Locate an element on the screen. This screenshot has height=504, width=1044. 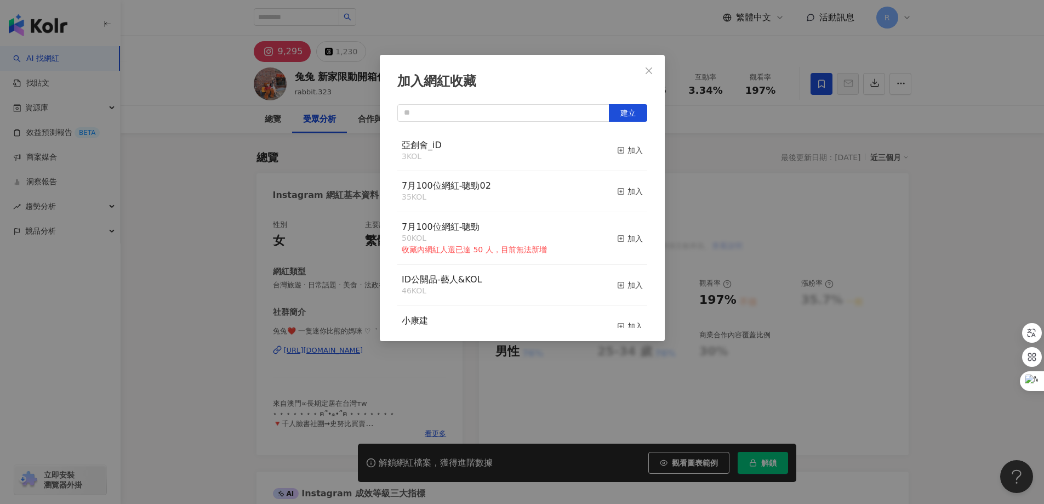
span: 小康建 is located at coordinates (415, 320).